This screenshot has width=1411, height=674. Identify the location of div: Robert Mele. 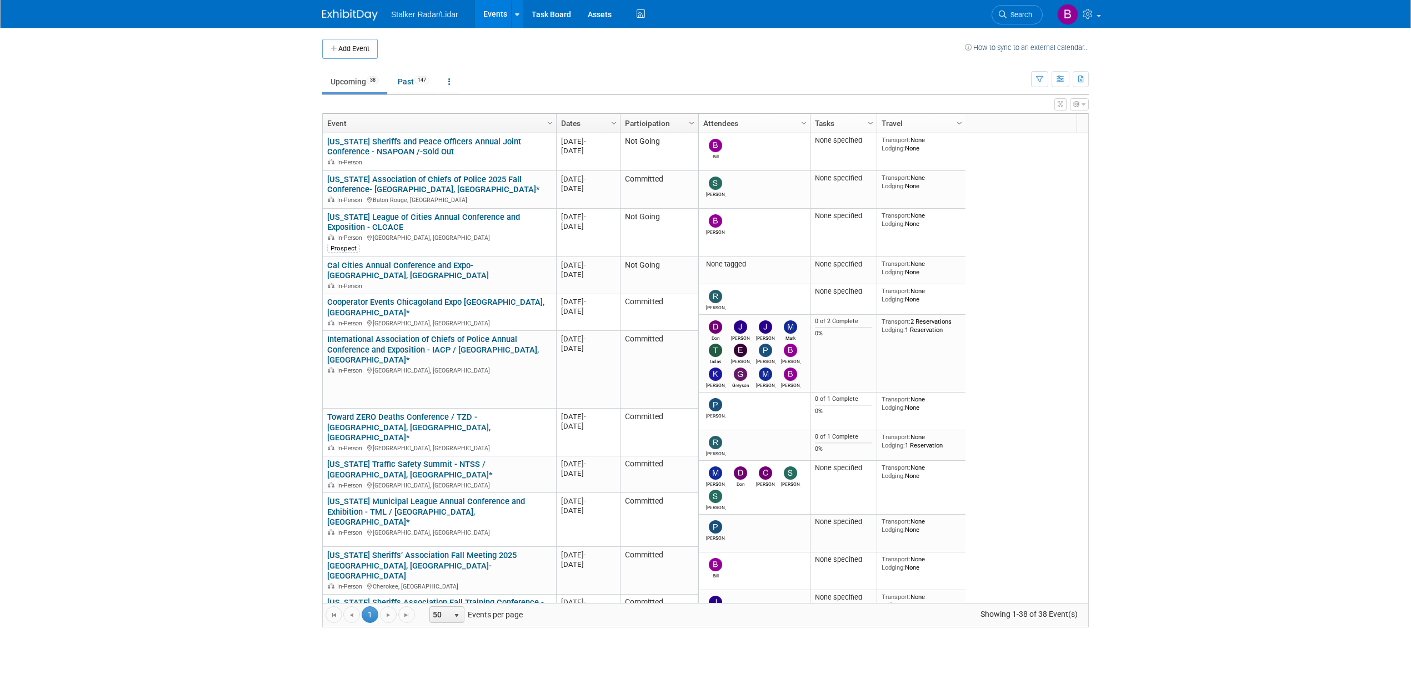
(715, 453).